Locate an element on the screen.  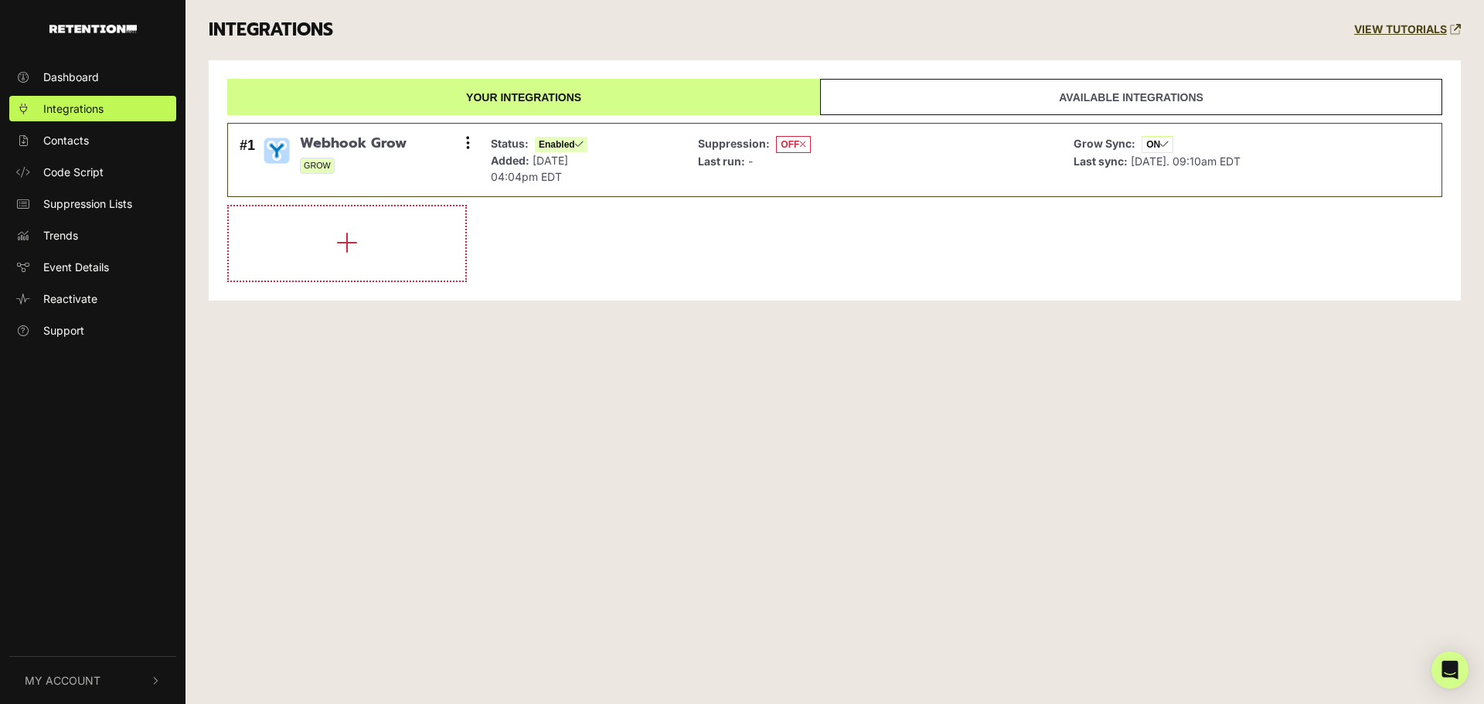
div: Open Intercom Messenger is located at coordinates (1450, 670).